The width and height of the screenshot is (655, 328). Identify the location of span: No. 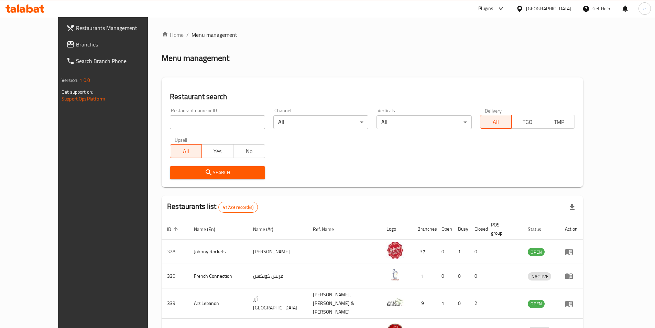
(249, 151).